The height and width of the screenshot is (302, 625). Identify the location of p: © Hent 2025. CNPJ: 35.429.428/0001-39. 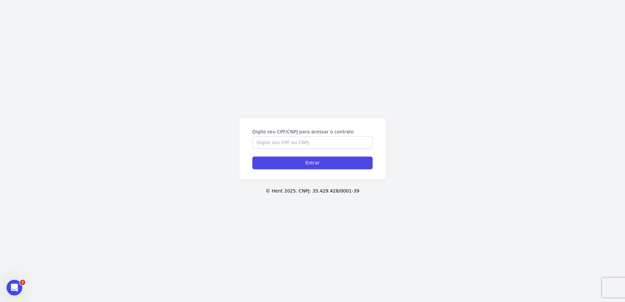
(313, 191).